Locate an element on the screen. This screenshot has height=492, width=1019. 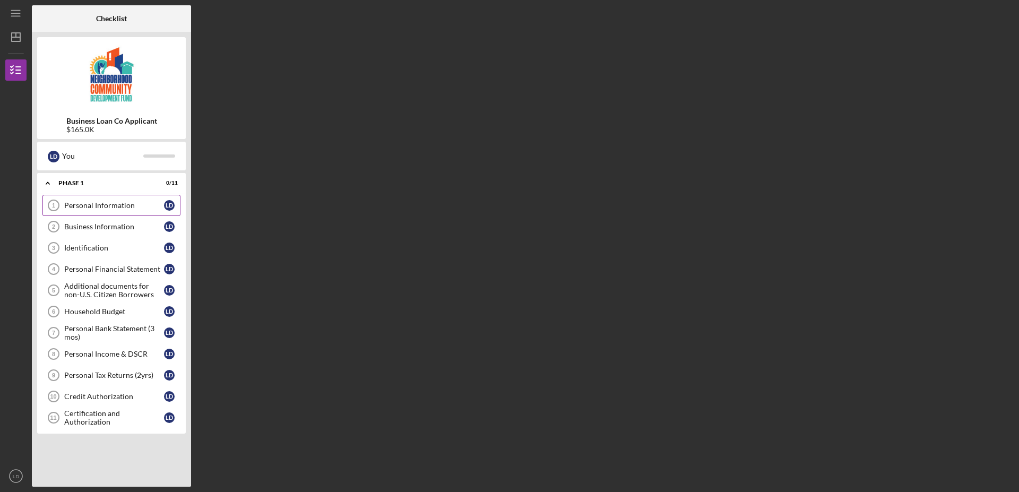
button: LD is located at coordinates (16, 476).